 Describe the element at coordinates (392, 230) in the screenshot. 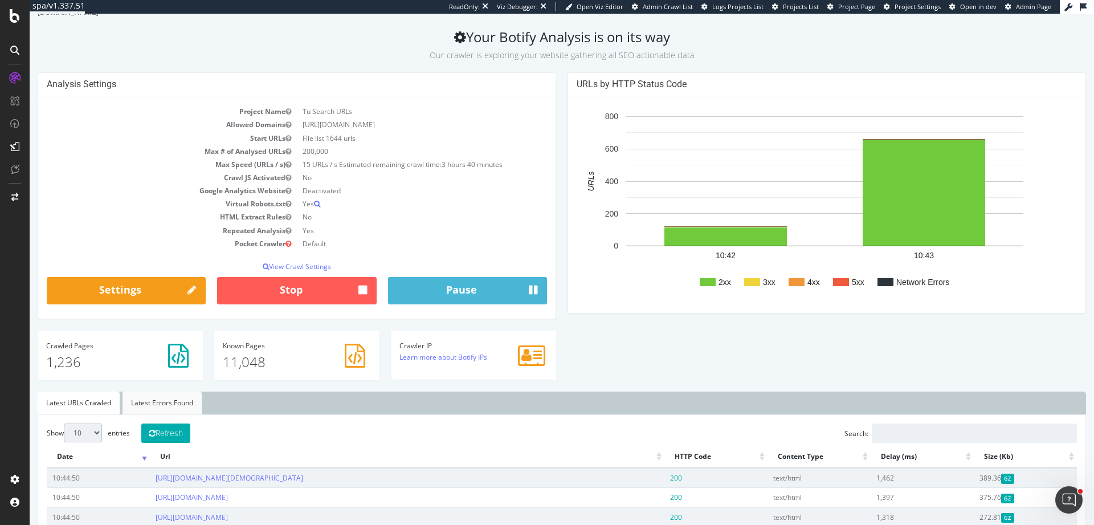

I see `td: Default` at that location.